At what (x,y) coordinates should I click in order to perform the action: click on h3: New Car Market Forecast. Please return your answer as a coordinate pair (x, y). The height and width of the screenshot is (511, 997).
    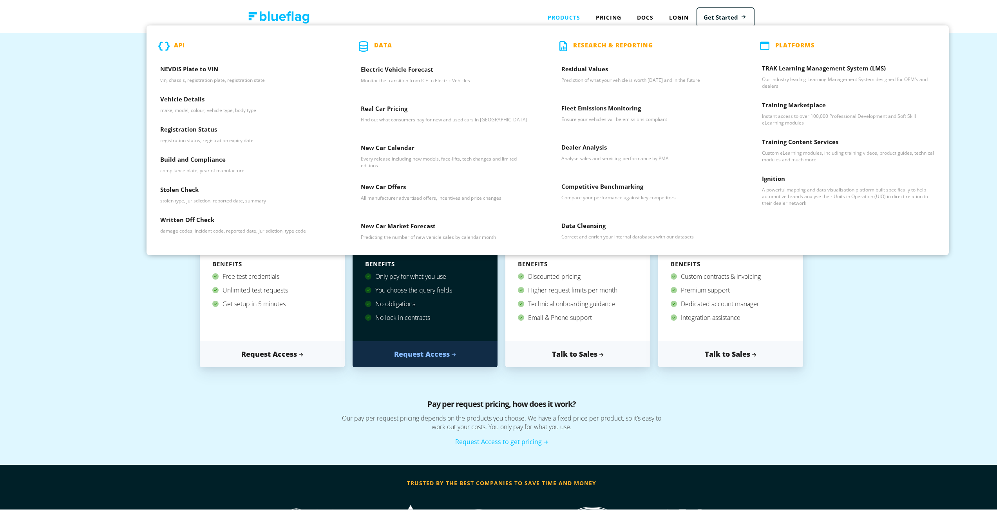
    Looking at the image, I should click on (447, 226).